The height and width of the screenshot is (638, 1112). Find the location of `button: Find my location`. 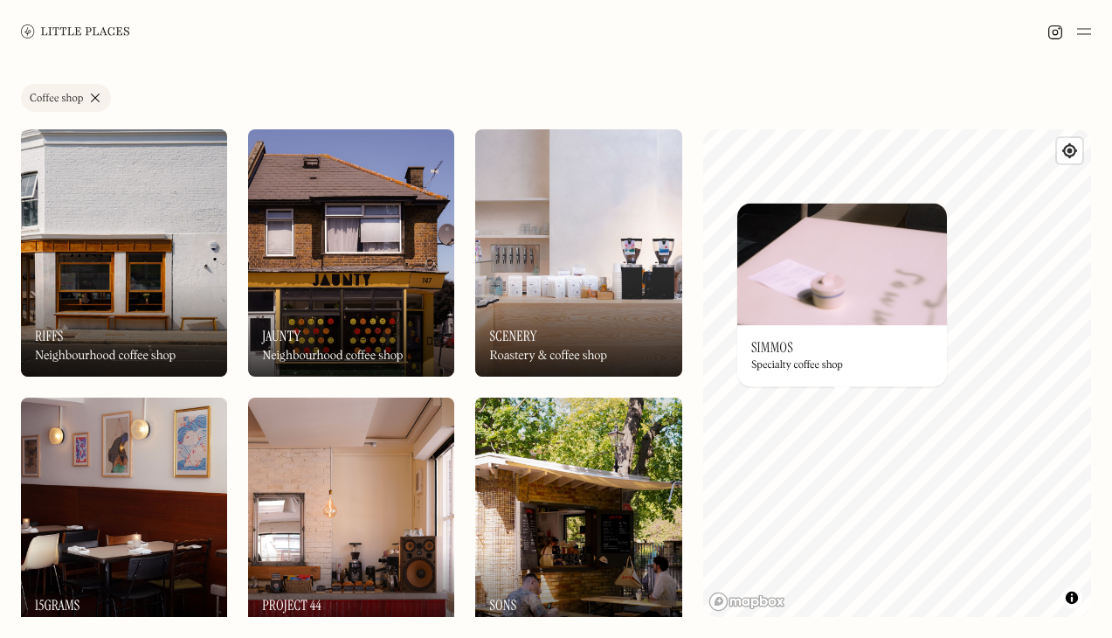

button: Find my location is located at coordinates (1070, 150).